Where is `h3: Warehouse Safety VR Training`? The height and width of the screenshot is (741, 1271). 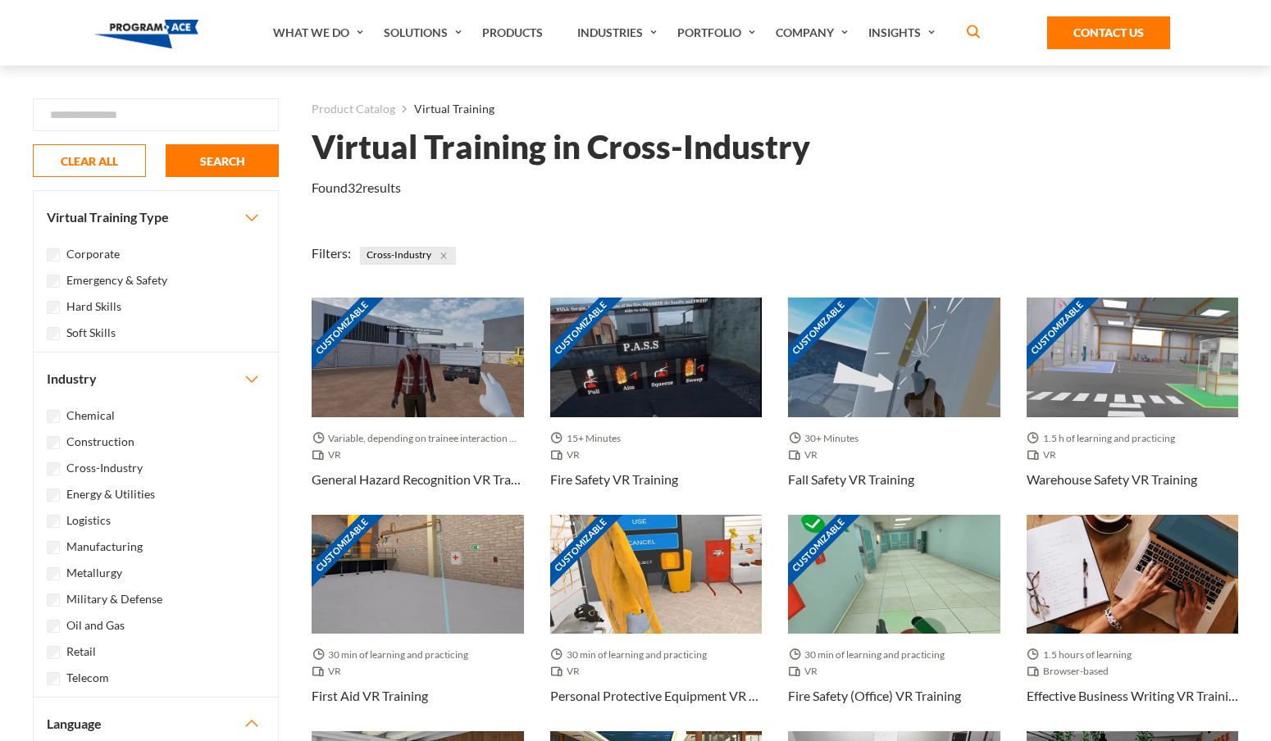 h3: Warehouse Safety VR Training is located at coordinates (1111, 480).